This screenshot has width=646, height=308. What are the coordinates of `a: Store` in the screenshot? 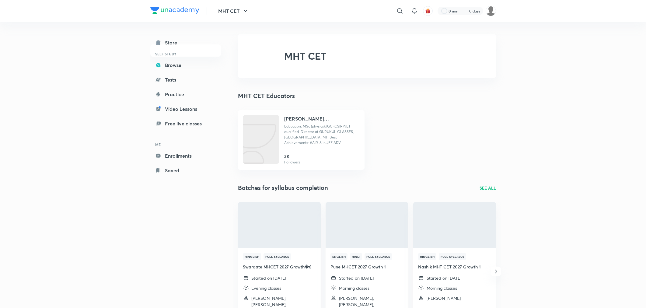 It's located at (186, 43).